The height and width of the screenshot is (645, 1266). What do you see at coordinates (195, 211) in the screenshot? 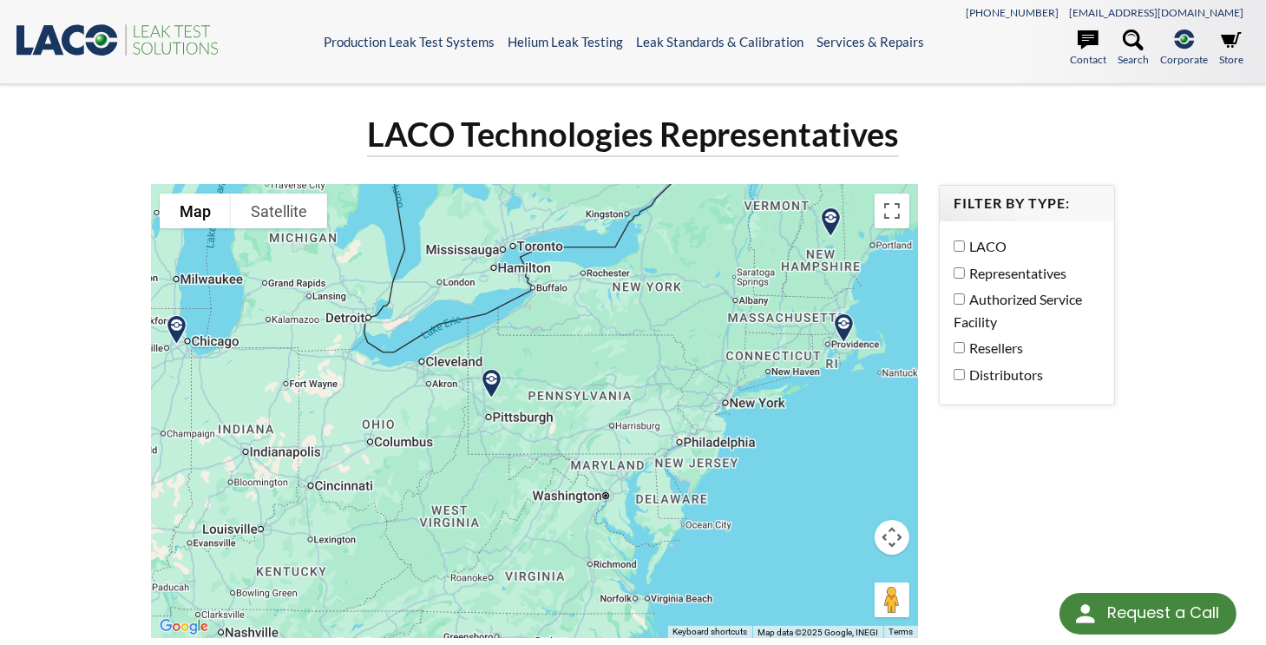
I see `button: Show street map` at bounding box center [195, 211].